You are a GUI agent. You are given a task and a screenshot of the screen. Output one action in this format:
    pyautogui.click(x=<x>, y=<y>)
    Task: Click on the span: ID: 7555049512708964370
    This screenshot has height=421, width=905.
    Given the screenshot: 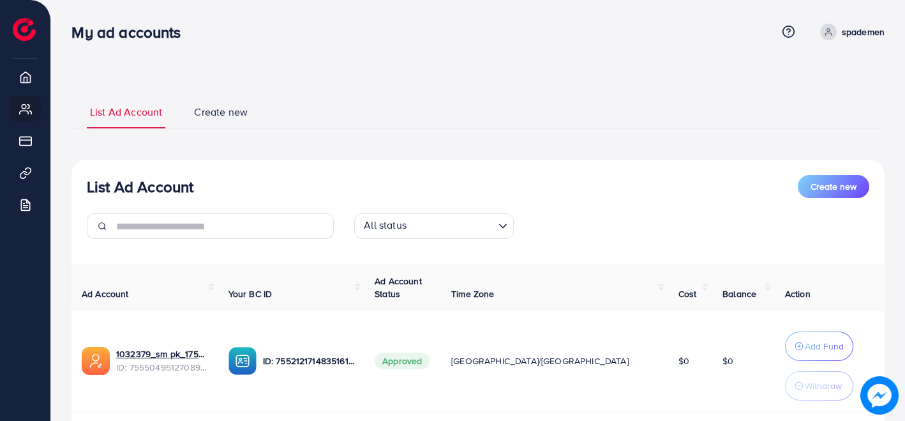 What is the action you would take?
    pyautogui.click(x=162, y=367)
    